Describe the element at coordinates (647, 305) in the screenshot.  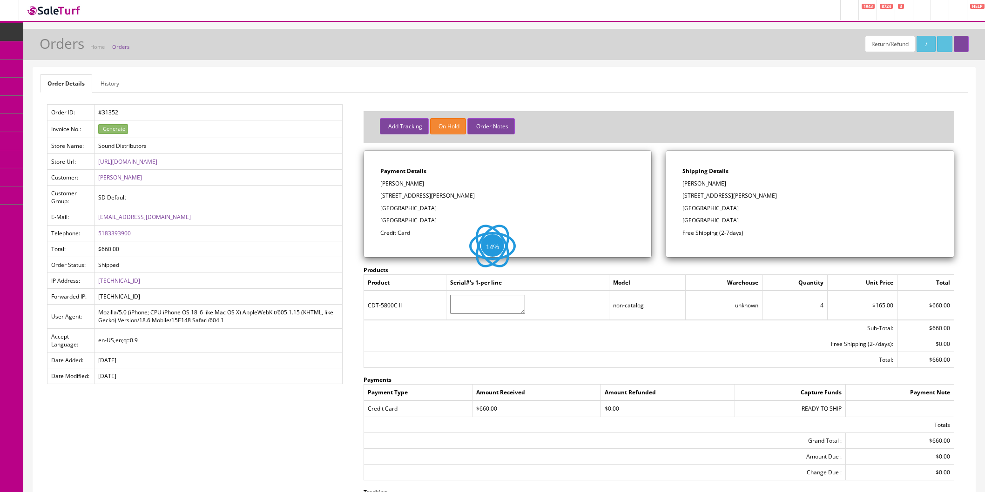
I see `td: non-catalog` at that location.